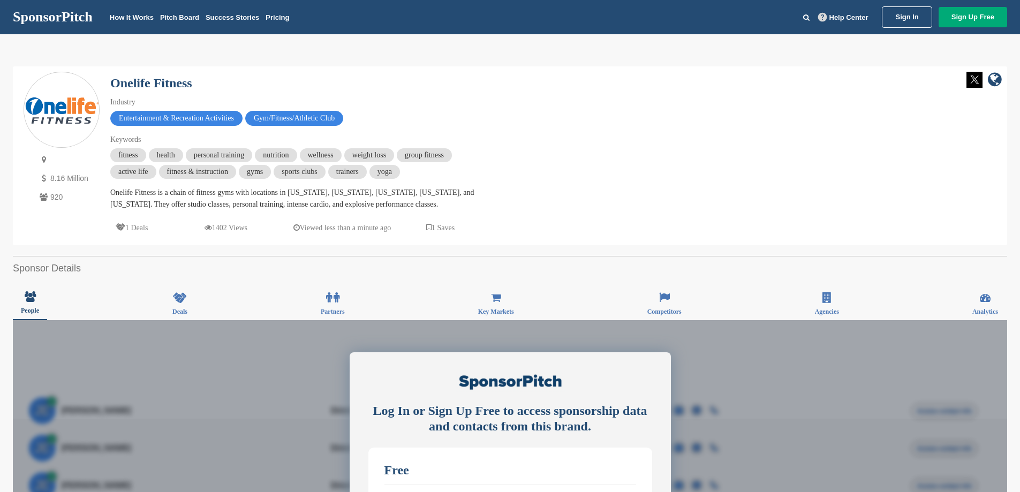 The image size is (1020, 492). What do you see at coordinates (132, 17) in the screenshot?
I see `a: How It Works` at bounding box center [132, 17].